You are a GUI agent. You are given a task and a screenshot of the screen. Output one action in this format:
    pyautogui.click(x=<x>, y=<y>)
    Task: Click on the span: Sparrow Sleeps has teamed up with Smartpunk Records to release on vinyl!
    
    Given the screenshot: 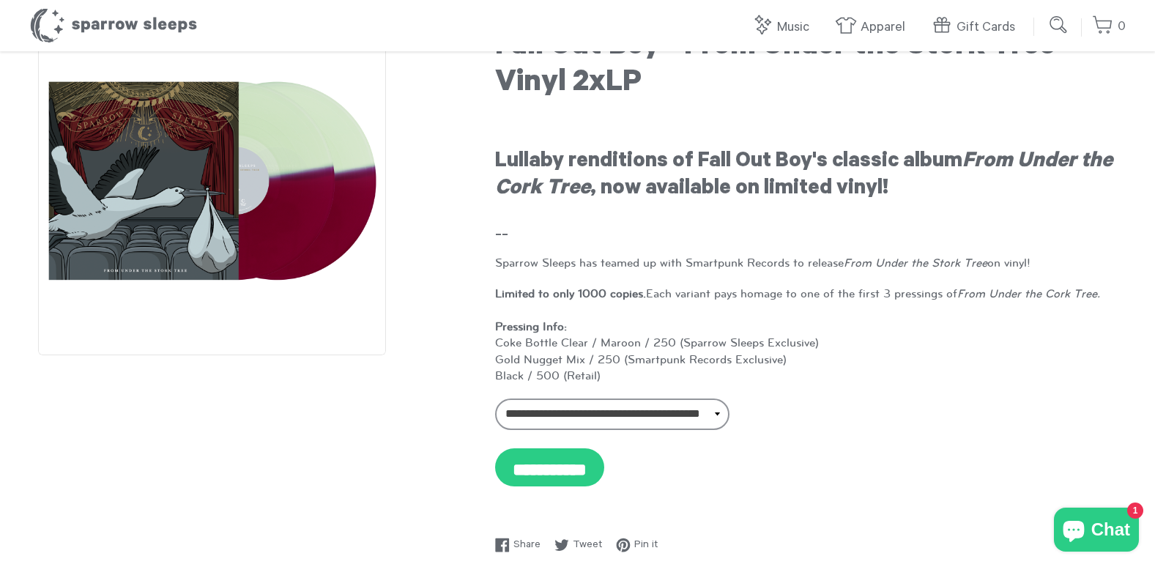 What is the action you would take?
    pyautogui.click(x=763, y=262)
    